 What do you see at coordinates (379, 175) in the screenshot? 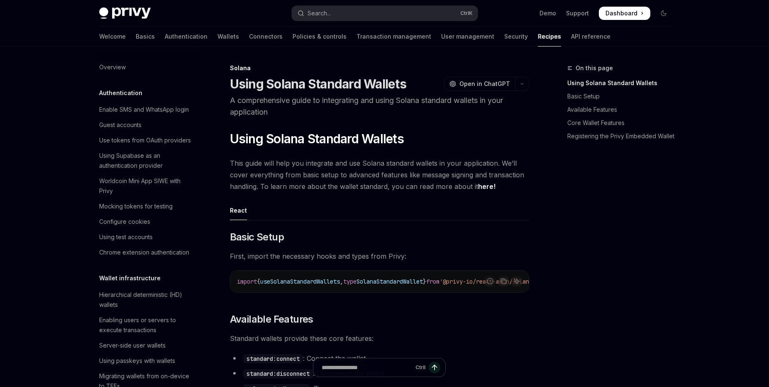
I see `span: This guide will help you integrate and use Solana standard wallets in your application. We’ll cov...` at bounding box center [379, 175].